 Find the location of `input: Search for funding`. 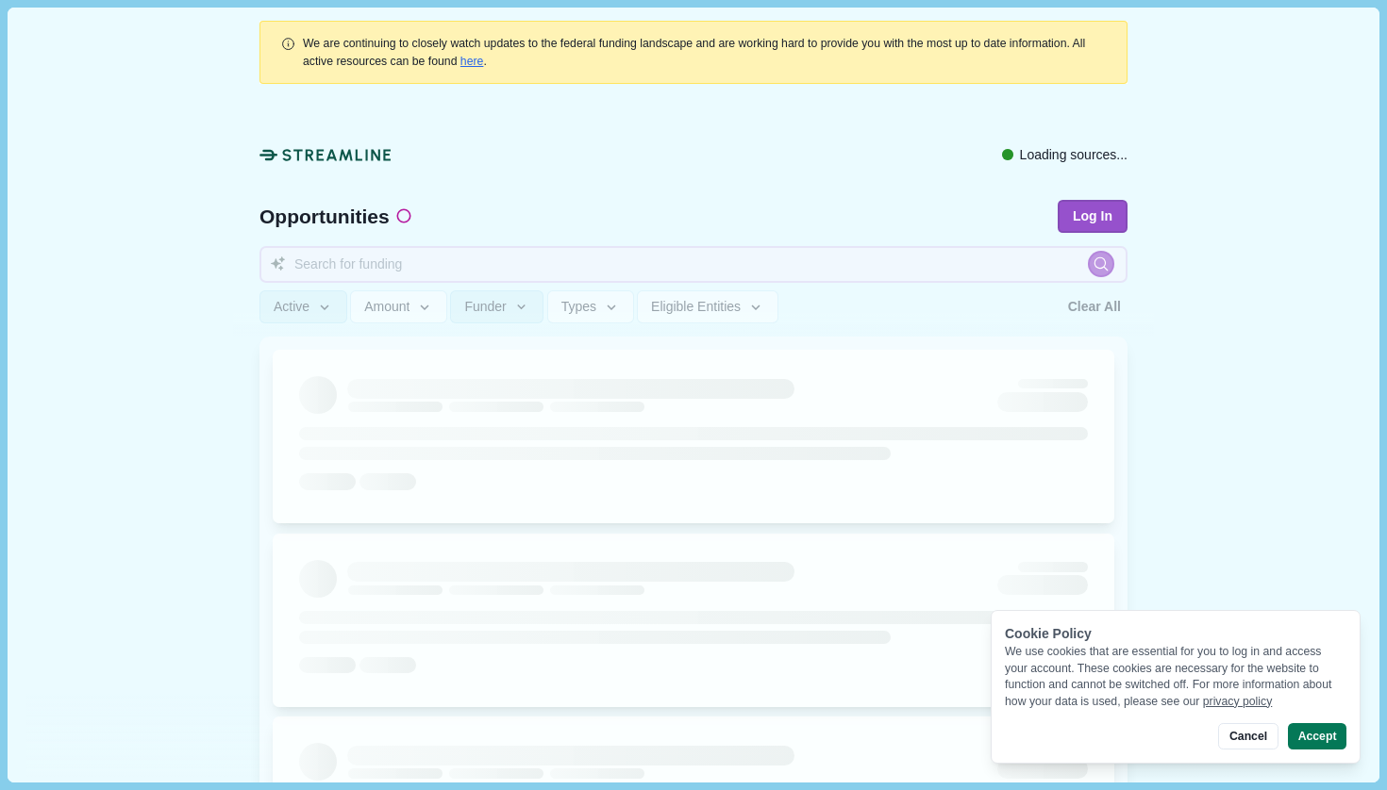

input: Search for funding is located at coordinates (693, 264).